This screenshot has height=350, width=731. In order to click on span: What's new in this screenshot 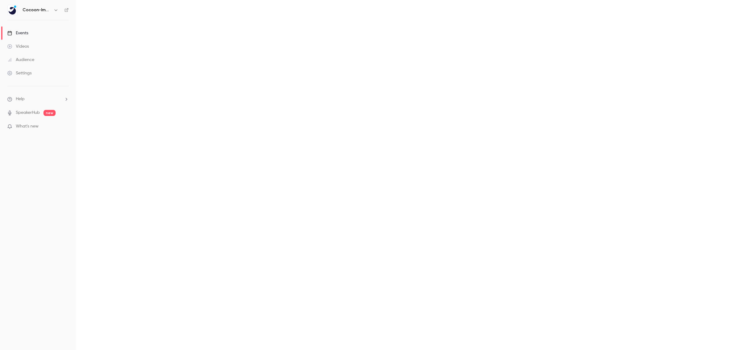, I will do `click(27, 126)`.